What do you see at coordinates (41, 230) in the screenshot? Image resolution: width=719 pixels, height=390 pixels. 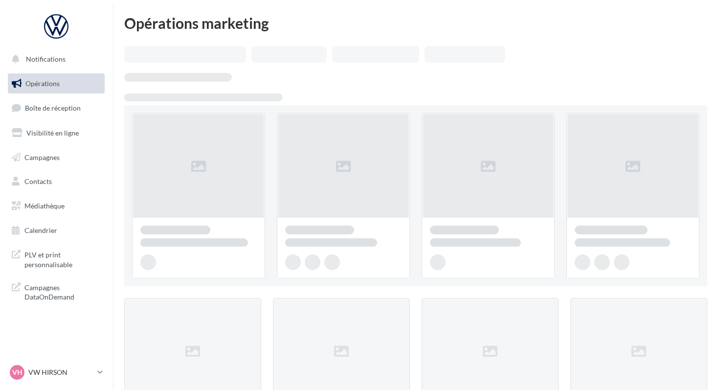 I see `span: Calendrier` at bounding box center [41, 230].